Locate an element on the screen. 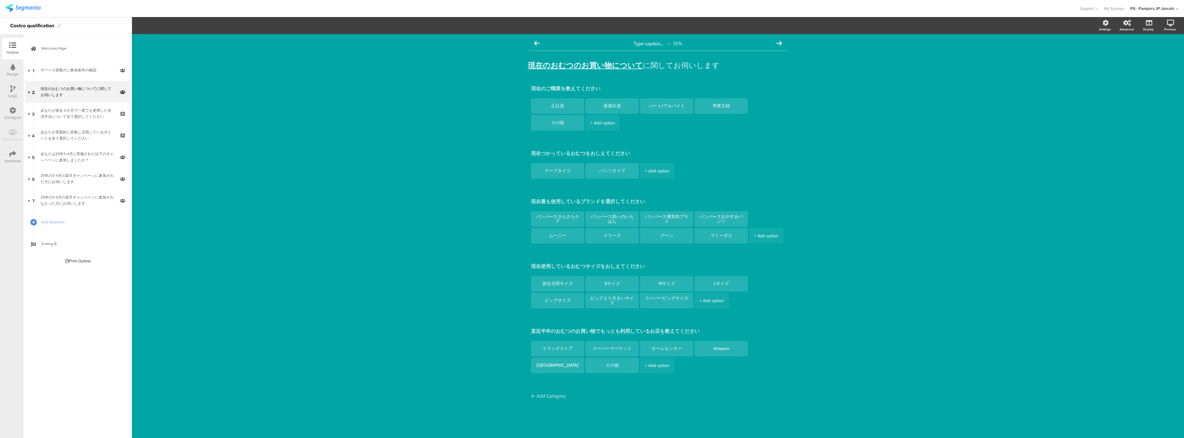 The image size is (1184, 438). div: Costco qualification is located at coordinates (32, 26).